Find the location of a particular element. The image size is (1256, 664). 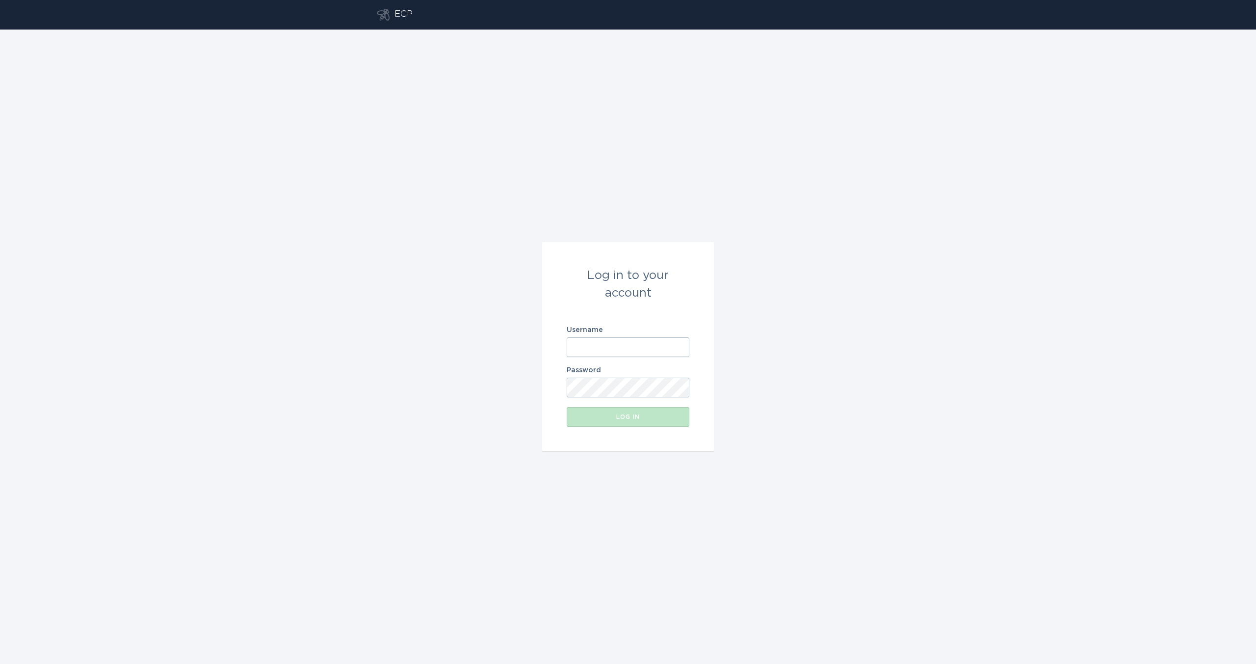

div: Log in is located at coordinates (628, 417).